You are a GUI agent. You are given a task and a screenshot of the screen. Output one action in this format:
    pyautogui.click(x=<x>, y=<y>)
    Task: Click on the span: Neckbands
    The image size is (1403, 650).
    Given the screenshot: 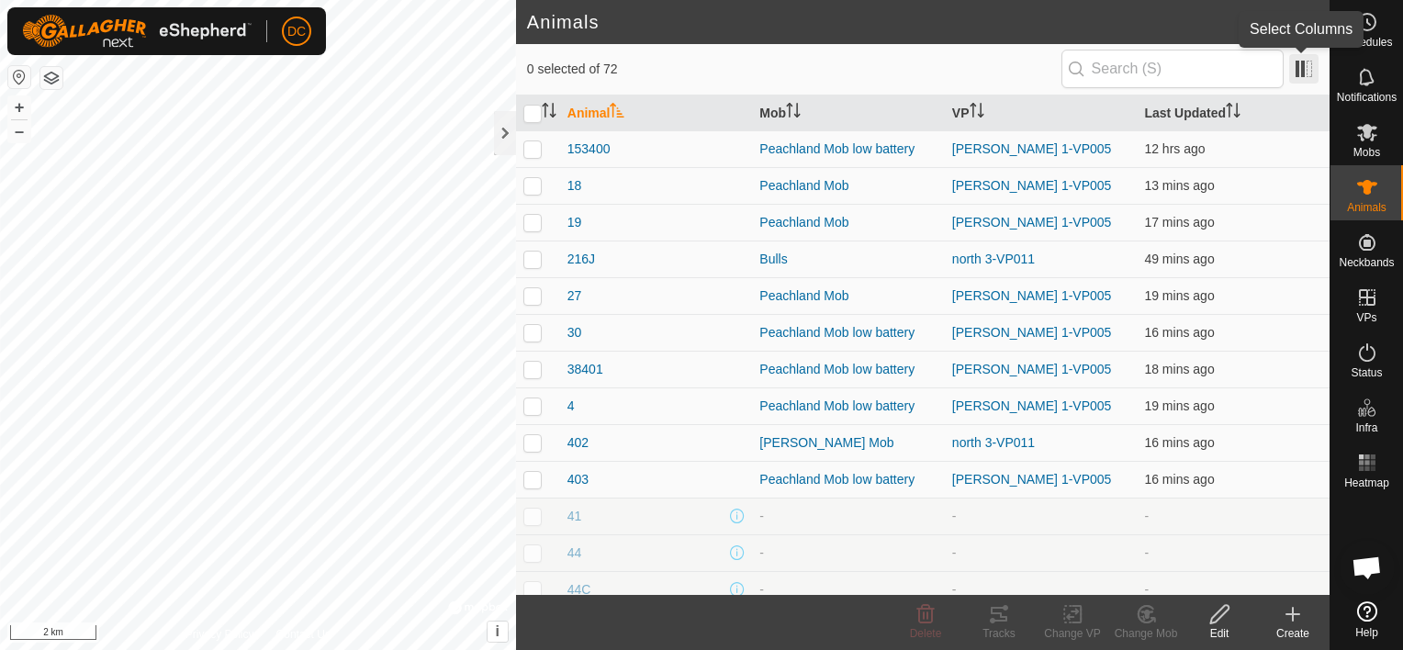 What is the action you would take?
    pyautogui.click(x=1366, y=263)
    